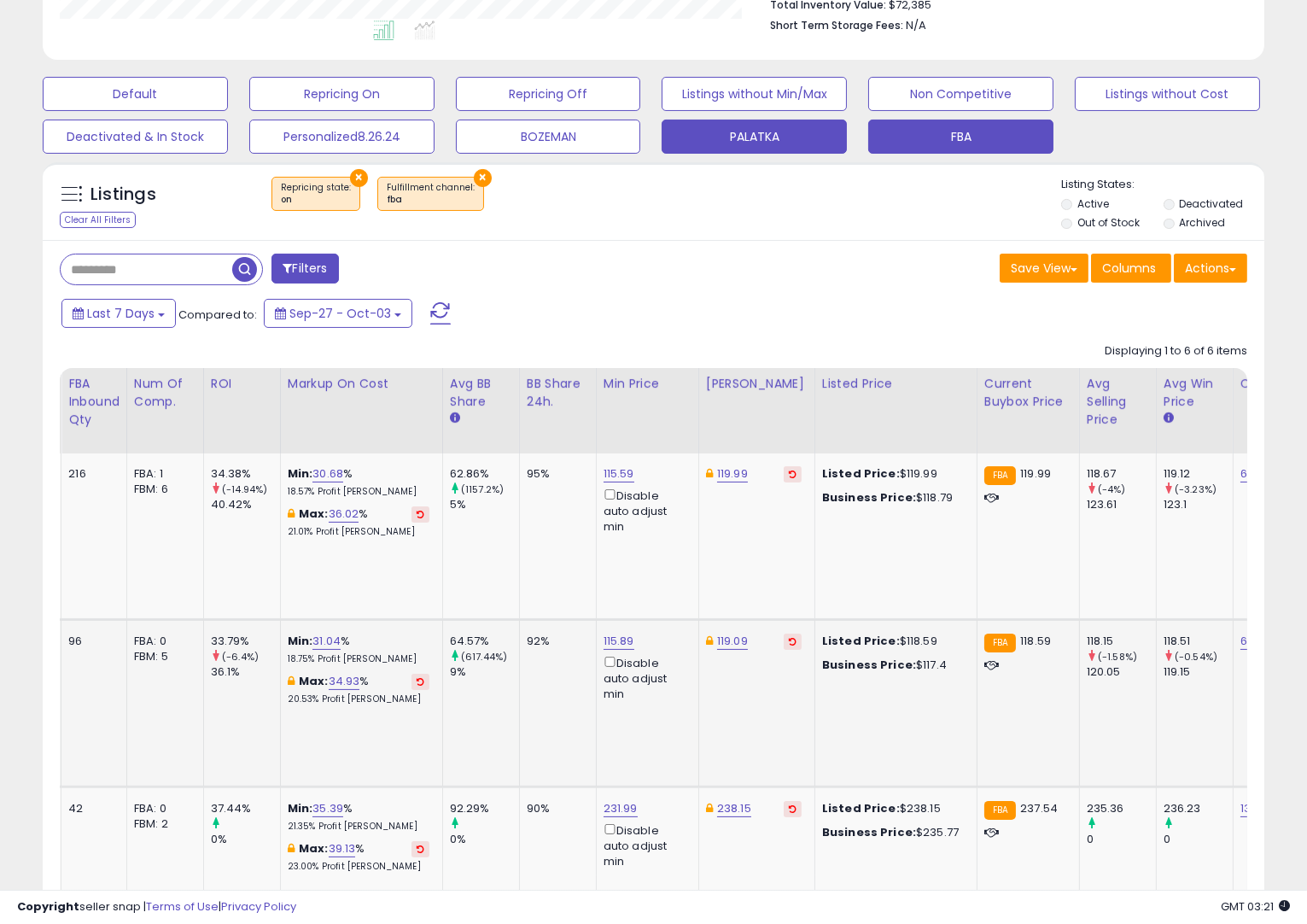 The image size is (1307, 924). Describe the element at coordinates (484, 641) in the screenshot. I see `div: 64.57%` at that location.